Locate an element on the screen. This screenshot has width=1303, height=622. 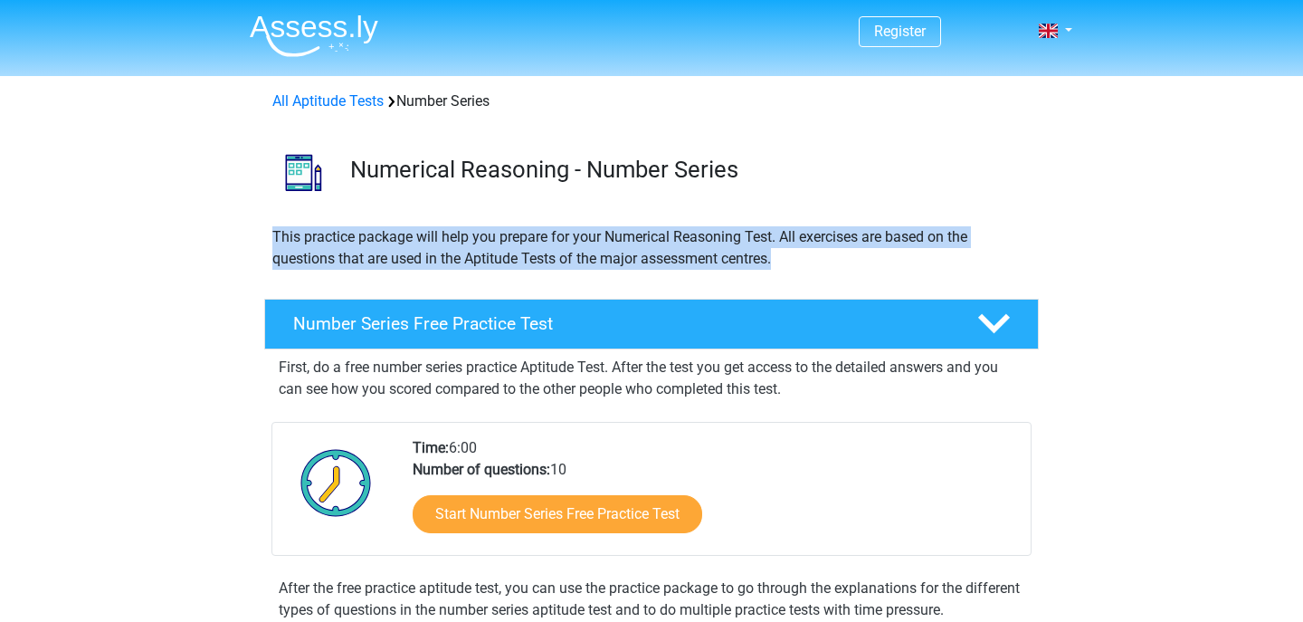
img: number series is located at coordinates (303, 172).